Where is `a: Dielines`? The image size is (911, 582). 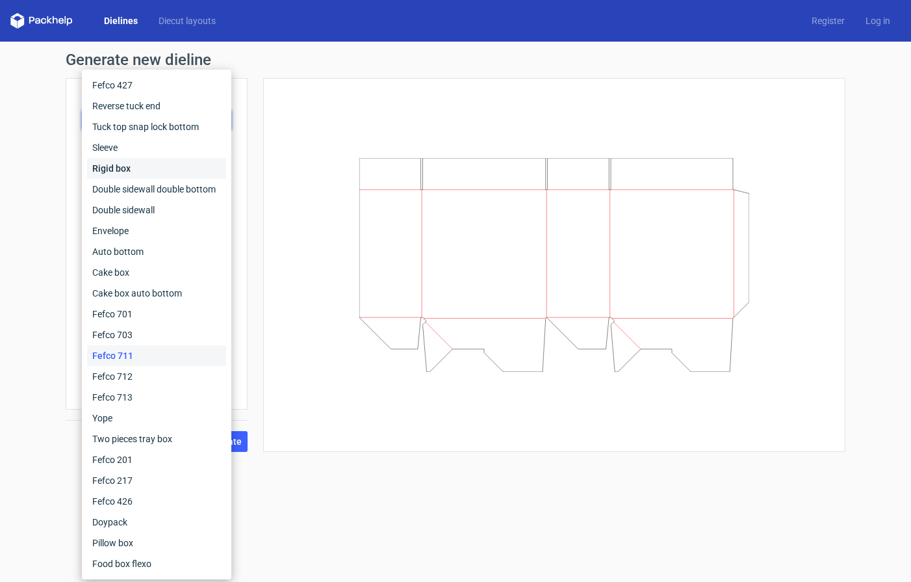
a: Dielines is located at coordinates (121, 21).